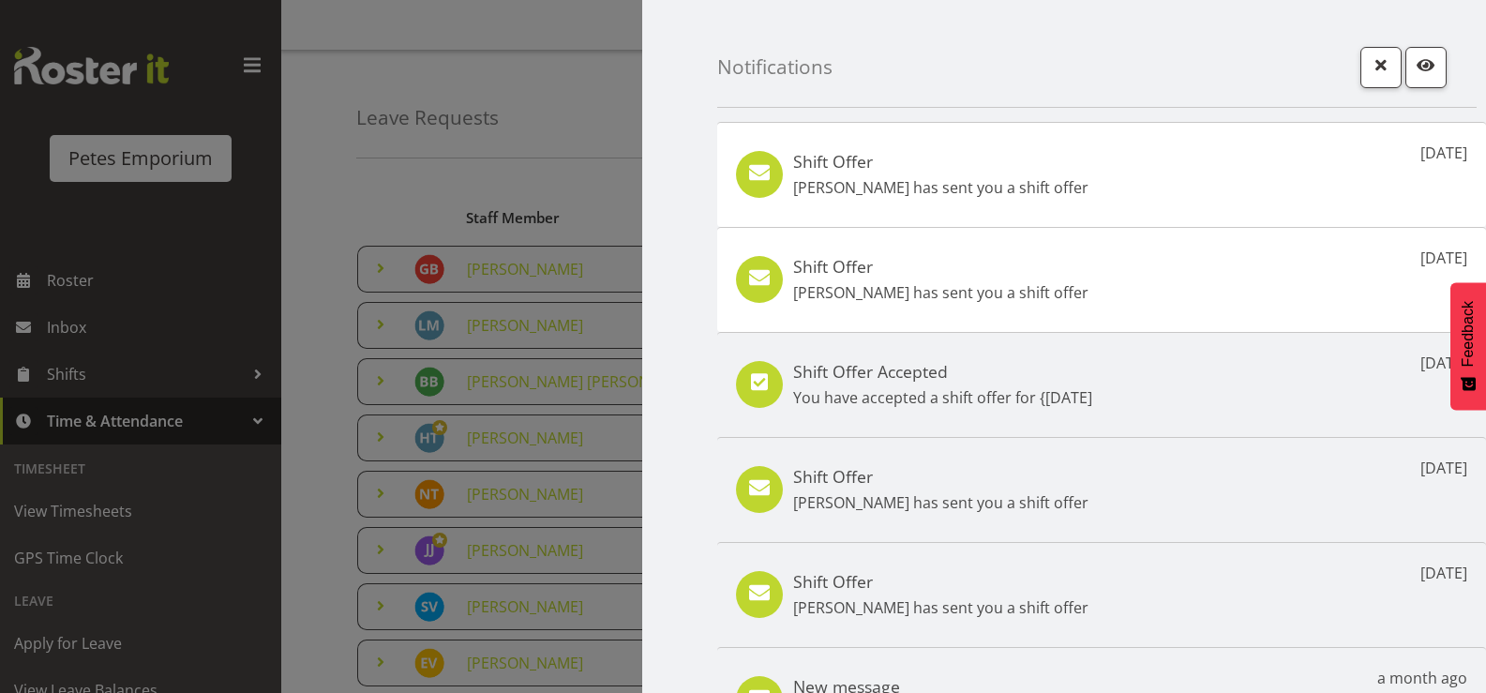  Describe the element at coordinates (774, 67) in the screenshot. I see `h4: Notifications` at that location.